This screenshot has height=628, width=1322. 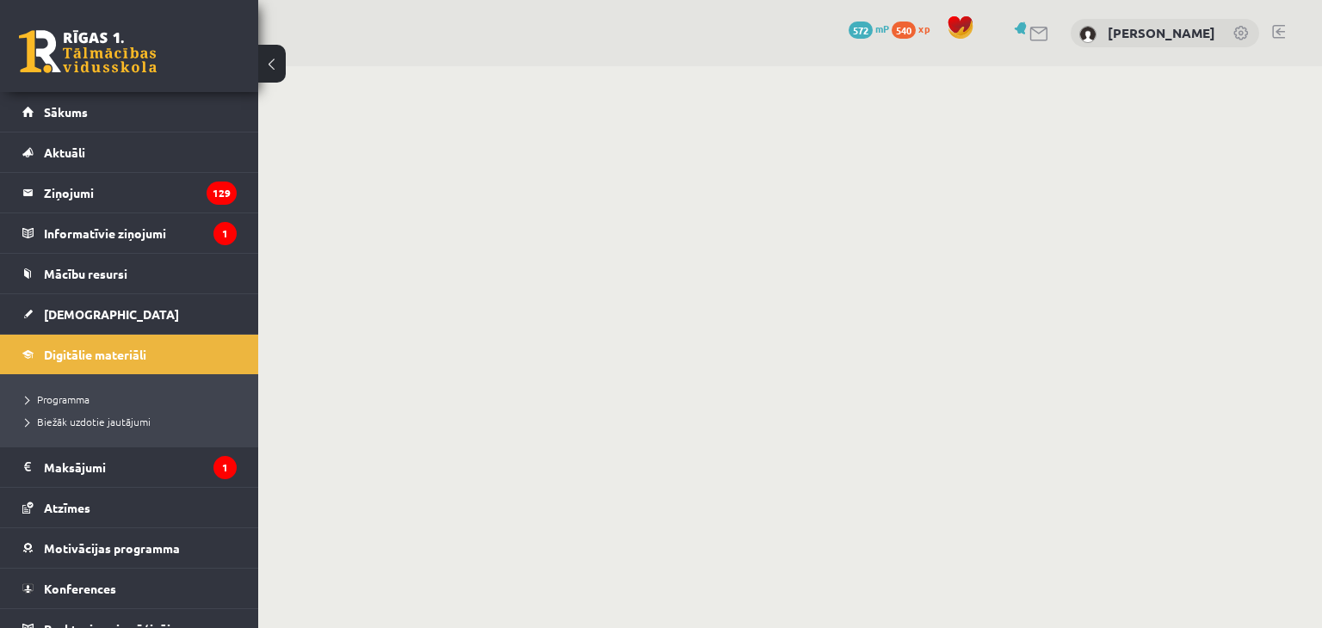 What do you see at coordinates (58, 399) in the screenshot?
I see `span: Programma` at bounding box center [58, 399].